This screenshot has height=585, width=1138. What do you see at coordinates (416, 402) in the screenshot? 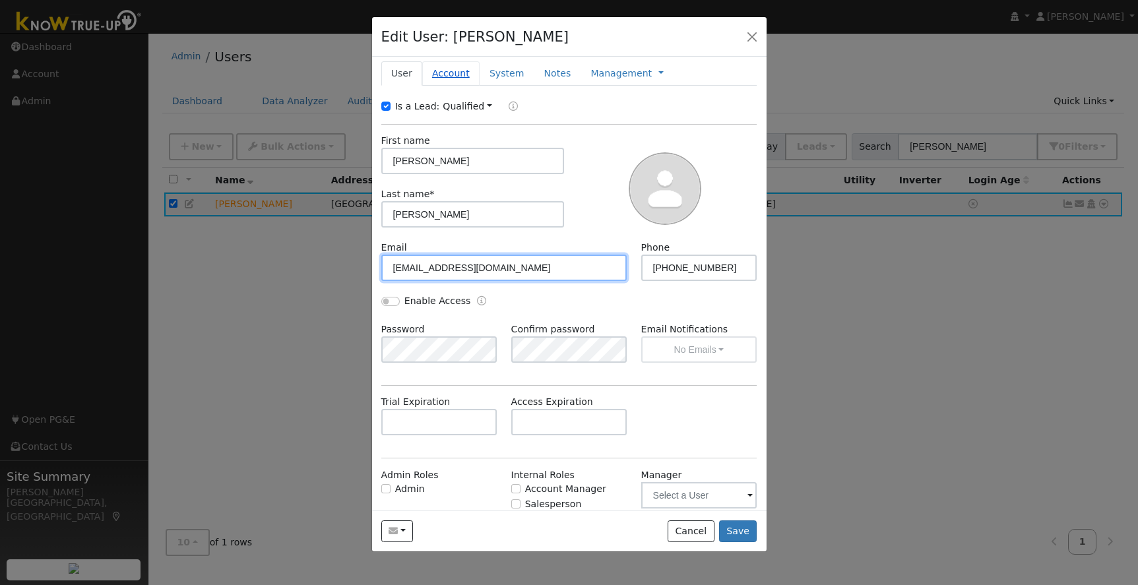
I see `label: Trial Expiration` at bounding box center [416, 402].